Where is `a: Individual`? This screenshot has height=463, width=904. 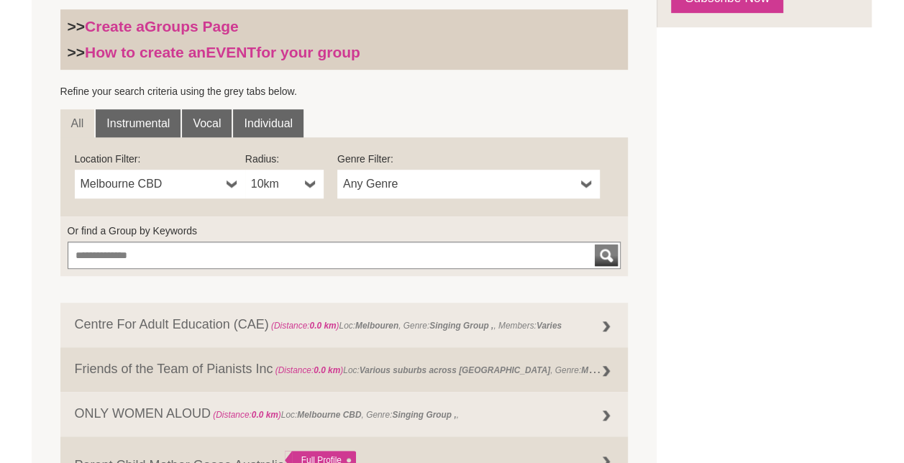 a: Individual is located at coordinates (268, 124).